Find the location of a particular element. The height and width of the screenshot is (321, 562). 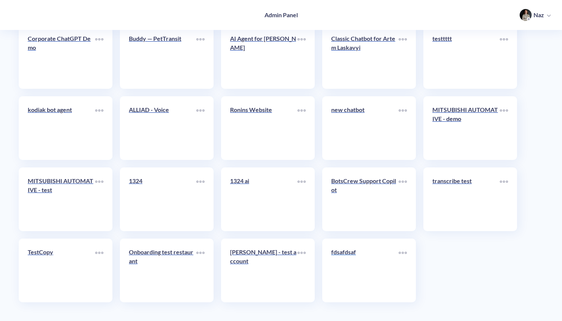

p: new chatbot is located at coordinates (365, 110).